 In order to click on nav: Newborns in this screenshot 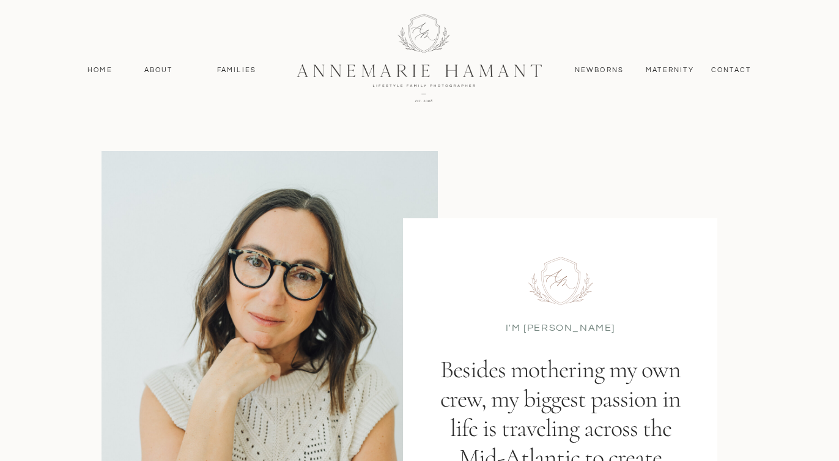, I will do `click(599, 70)`.